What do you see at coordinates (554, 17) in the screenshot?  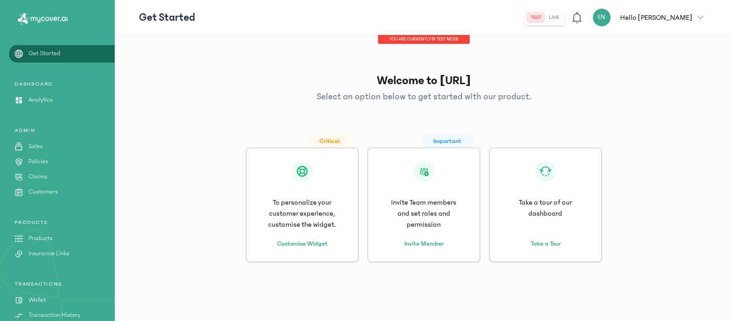 I see `button: live` at bounding box center [554, 17].